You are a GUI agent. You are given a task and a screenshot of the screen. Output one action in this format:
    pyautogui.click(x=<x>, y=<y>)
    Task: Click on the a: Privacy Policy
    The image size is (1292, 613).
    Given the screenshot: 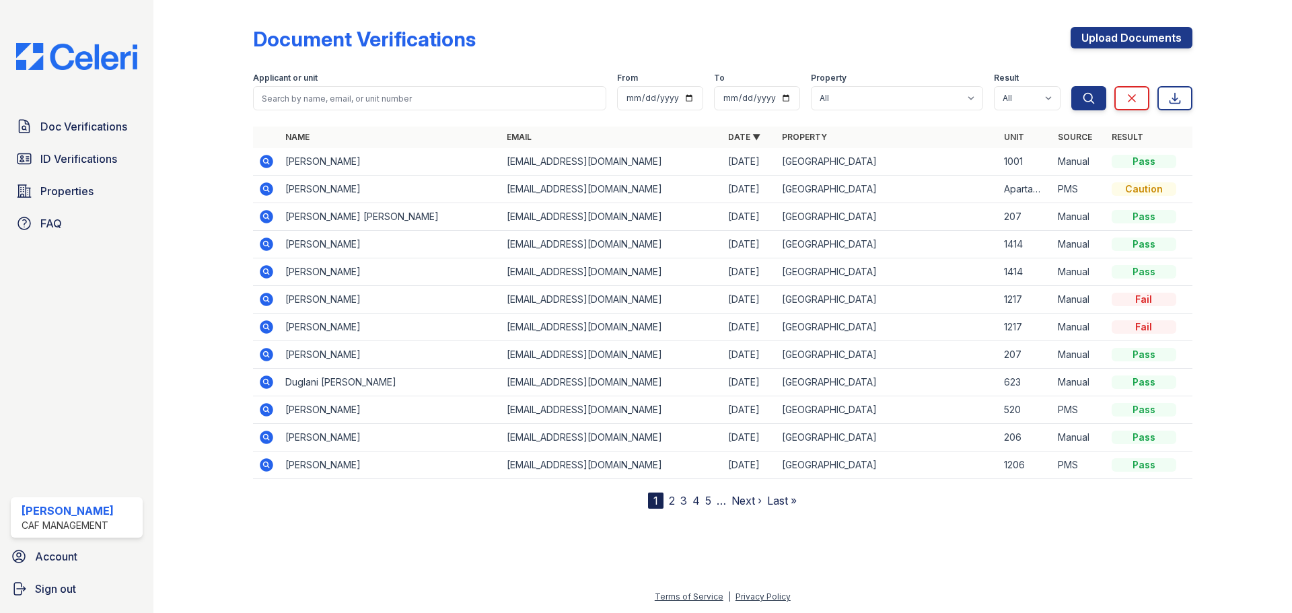 What is the action you would take?
    pyautogui.click(x=763, y=596)
    